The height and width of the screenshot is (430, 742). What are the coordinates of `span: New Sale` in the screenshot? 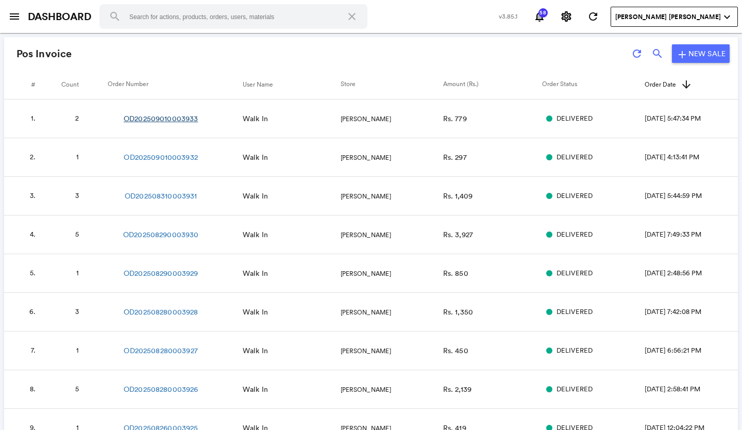 It's located at (707, 54).